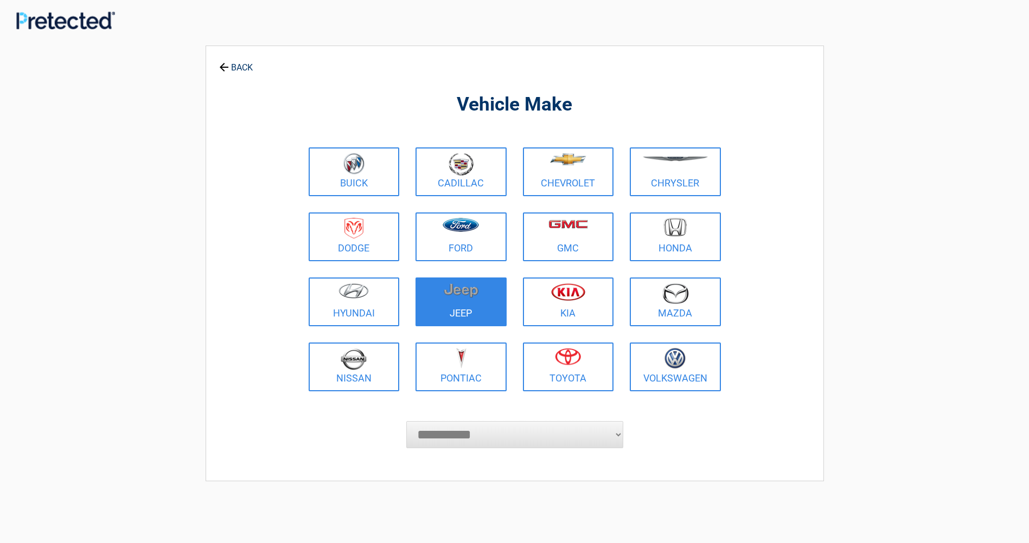  I want to click on a: Kia, so click(568, 302).